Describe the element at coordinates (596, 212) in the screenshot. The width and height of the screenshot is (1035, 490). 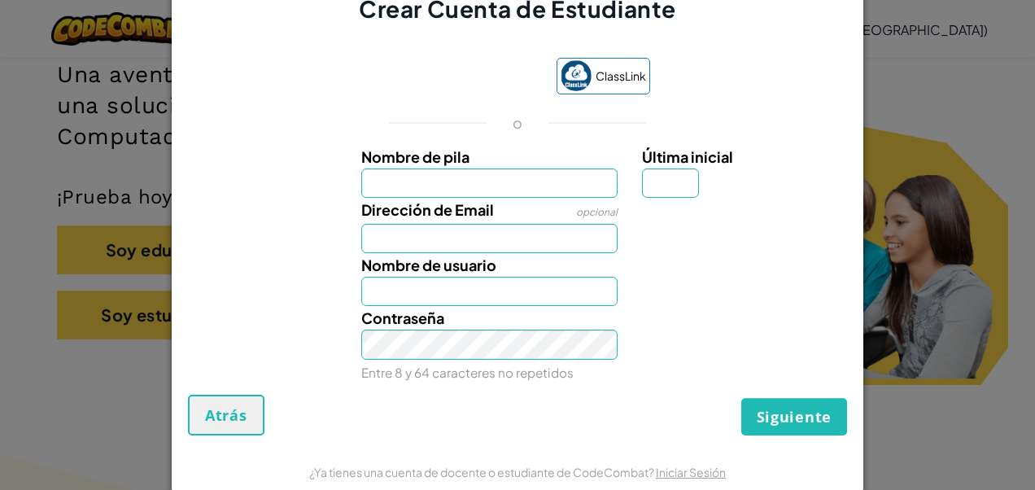
I see `span: opcional` at that location.